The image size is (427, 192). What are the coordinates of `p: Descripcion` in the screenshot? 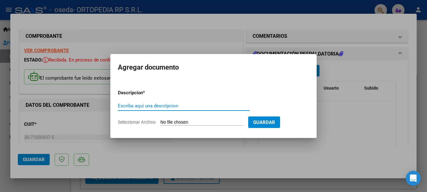 It's located at (147, 93).